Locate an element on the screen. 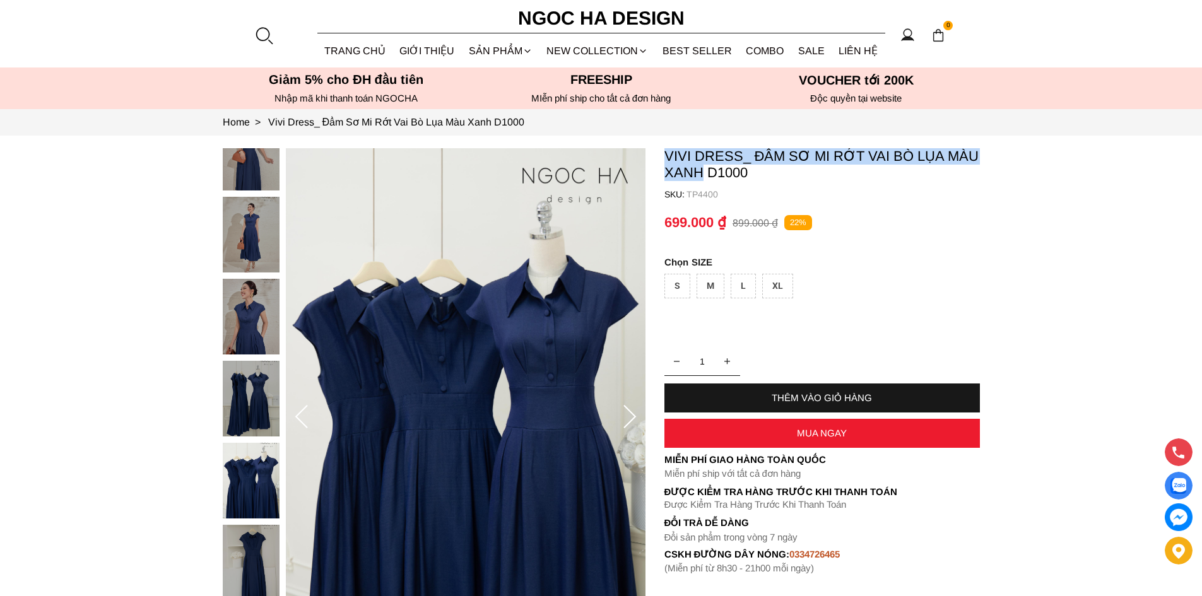 The width and height of the screenshot is (1202, 596). a: Link to Vivi Dress_ Đầm Sơ Mi Rớt Vai Bò Lụa Màu Xanh D1000 is located at coordinates (396, 122).